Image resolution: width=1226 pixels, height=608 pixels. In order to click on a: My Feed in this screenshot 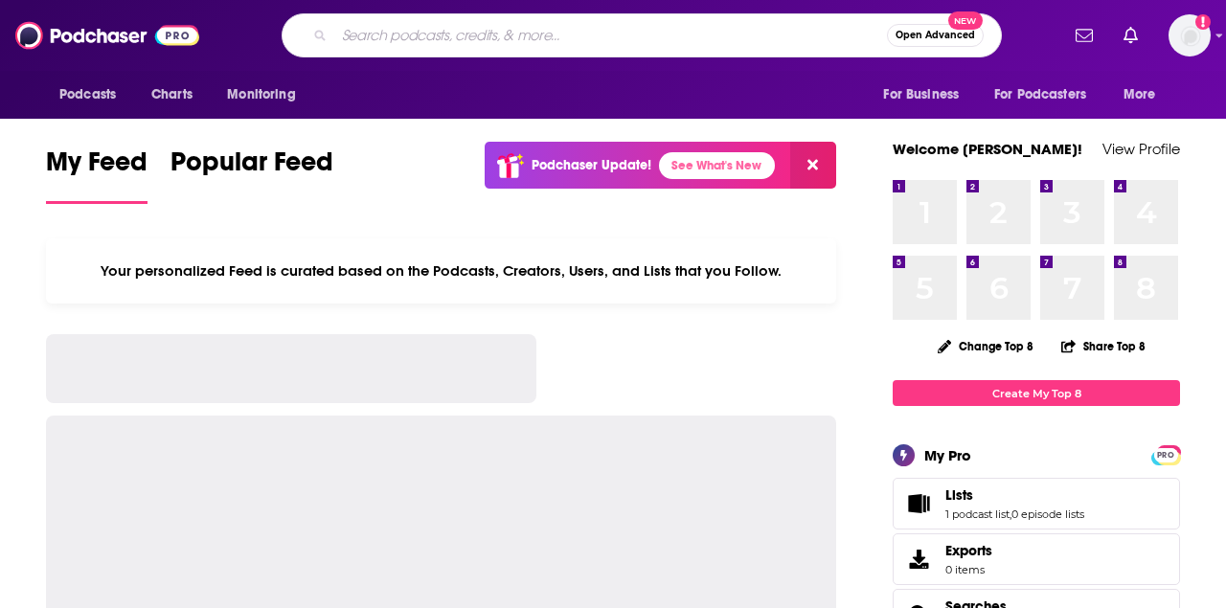, I will do `click(97, 174)`.